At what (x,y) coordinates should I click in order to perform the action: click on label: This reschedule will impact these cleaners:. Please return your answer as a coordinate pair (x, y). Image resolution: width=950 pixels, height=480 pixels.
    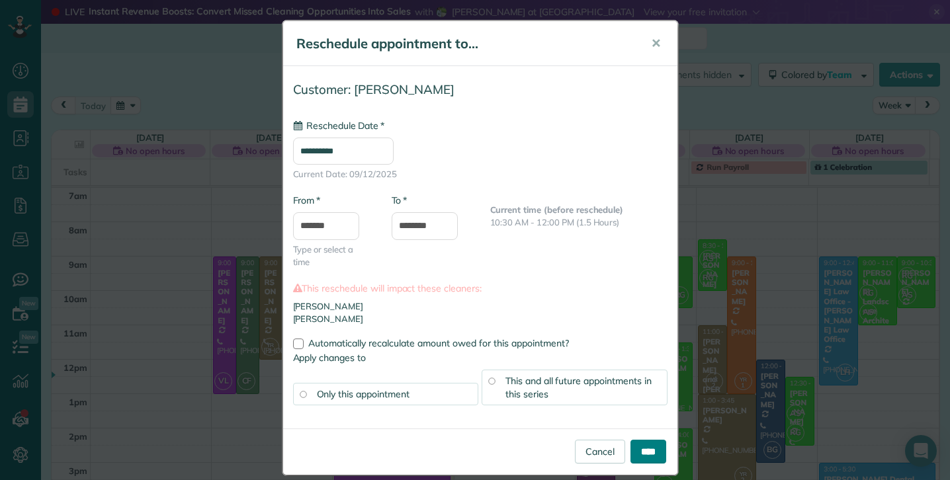
    Looking at the image, I should click on (480, 289).